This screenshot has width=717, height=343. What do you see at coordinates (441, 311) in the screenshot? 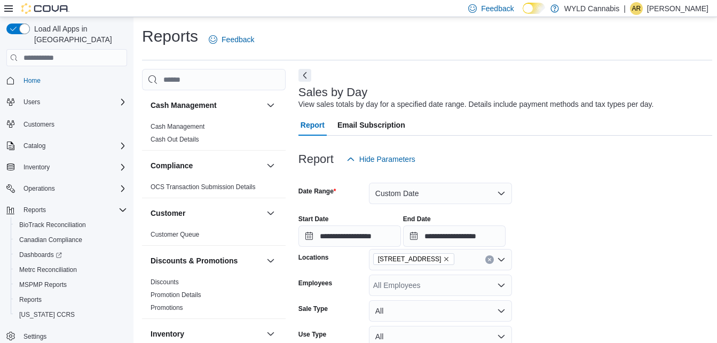
I see `button: All` at bounding box center [441, 311].